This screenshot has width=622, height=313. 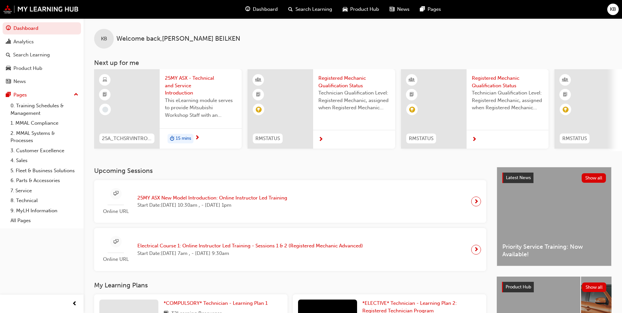 I want to click on h3: Upcoming Sessions, so click(x=290, y=171).